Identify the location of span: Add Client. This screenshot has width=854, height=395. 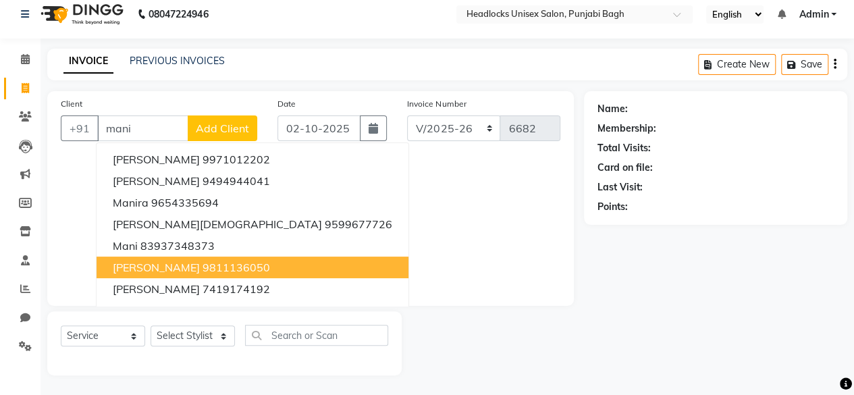
(222, 128).